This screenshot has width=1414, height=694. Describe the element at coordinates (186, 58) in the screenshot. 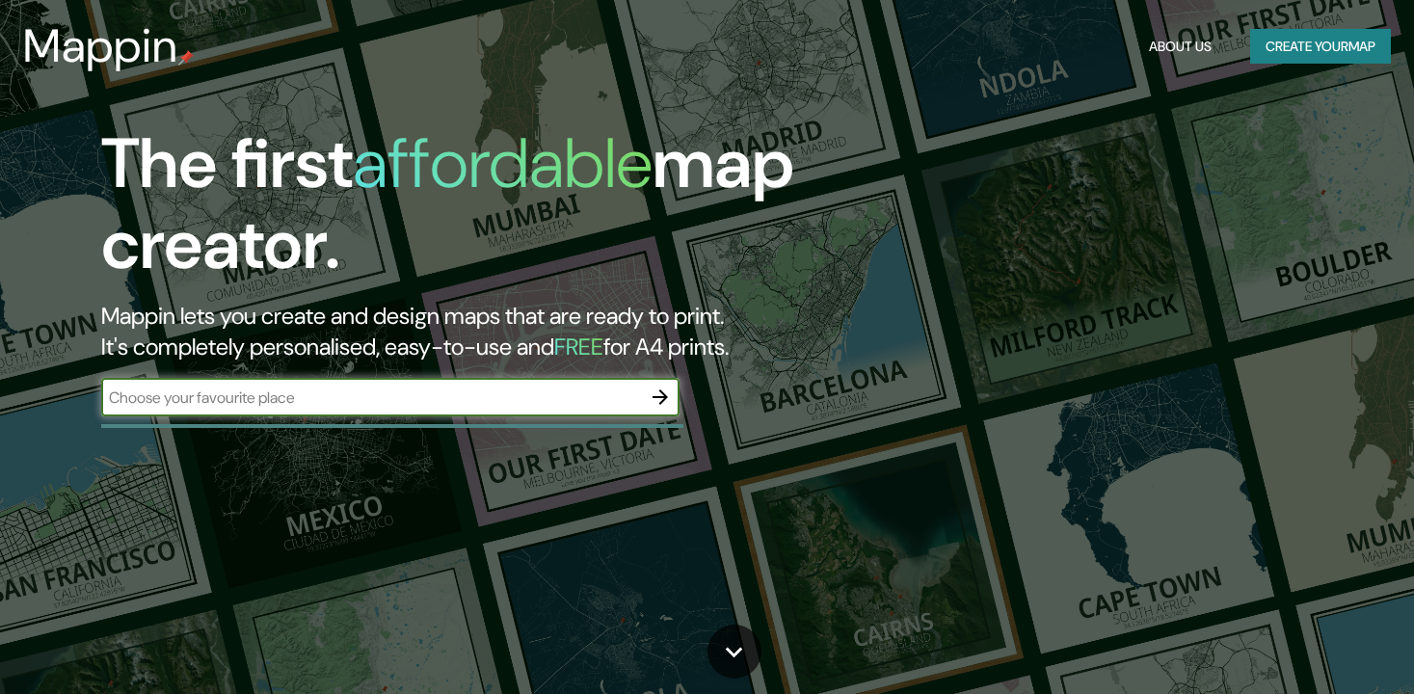

I see `img: mappin-pin` at that location.